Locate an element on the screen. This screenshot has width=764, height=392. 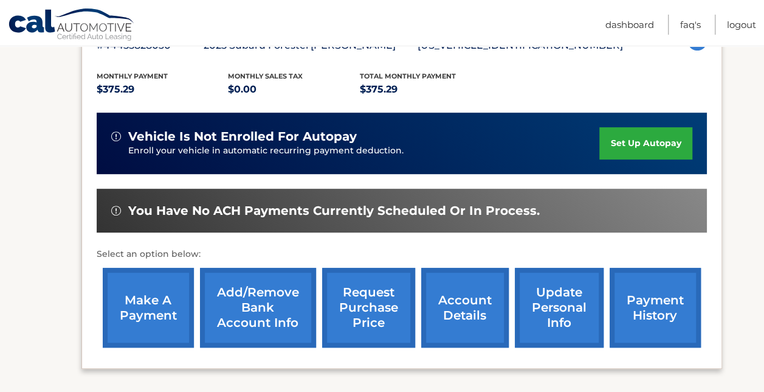
a: account details is located at coordinates (465, 307).